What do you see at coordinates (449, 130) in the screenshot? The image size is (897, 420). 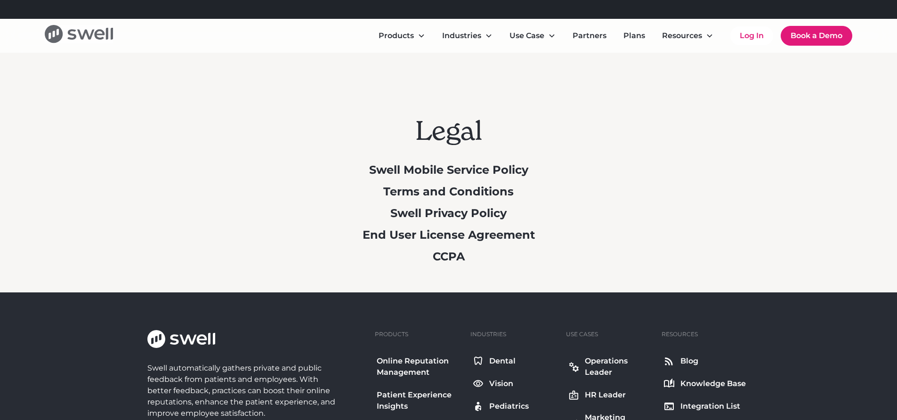 I see `h1: Legal` at bounding box center [449, 130].